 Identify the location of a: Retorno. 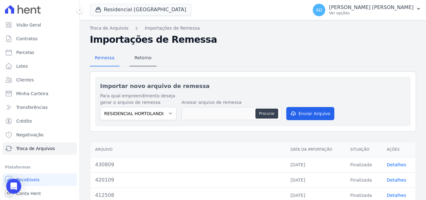
(143, 58).